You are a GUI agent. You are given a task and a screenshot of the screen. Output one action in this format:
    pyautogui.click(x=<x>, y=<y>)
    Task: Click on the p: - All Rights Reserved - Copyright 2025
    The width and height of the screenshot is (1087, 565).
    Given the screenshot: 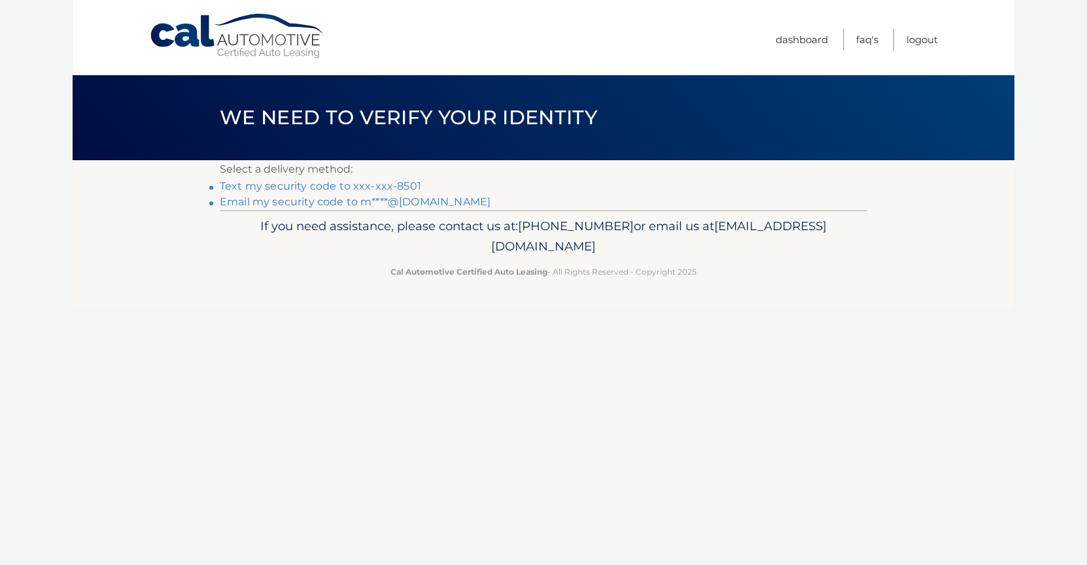 What is the action you would take?
    pyautogui.click(x=543, y=271)
    